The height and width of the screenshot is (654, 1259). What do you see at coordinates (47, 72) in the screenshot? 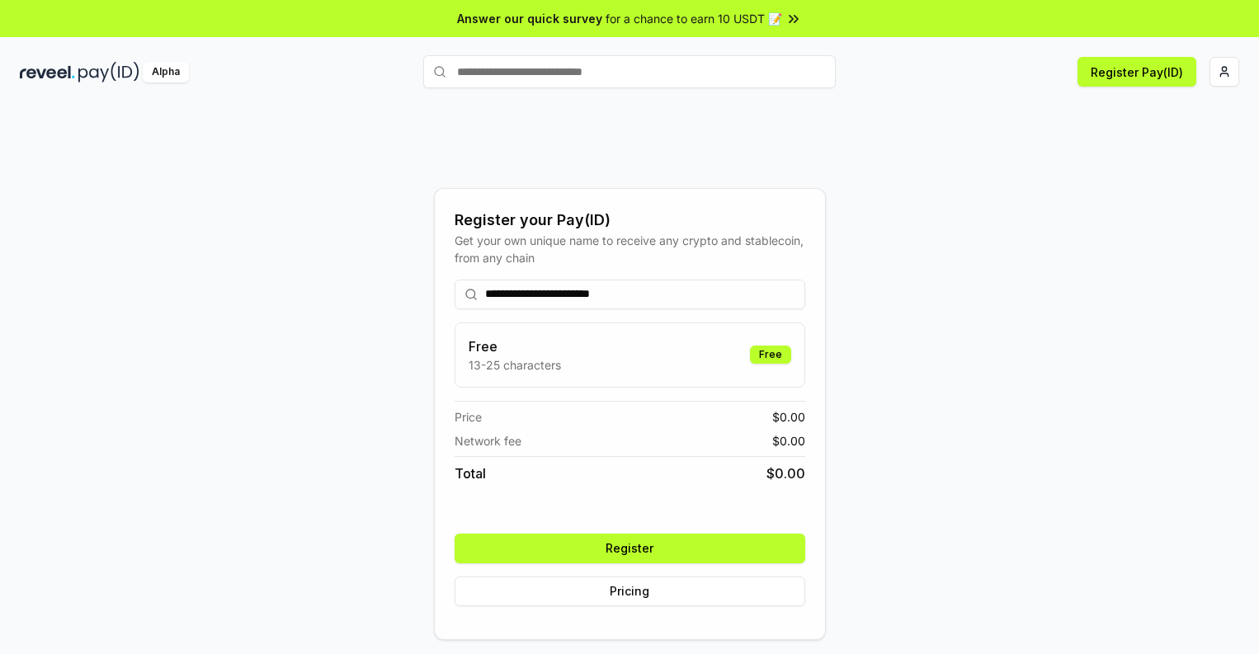
I see `img: reveel_dark` at bounding box center [47, 72].